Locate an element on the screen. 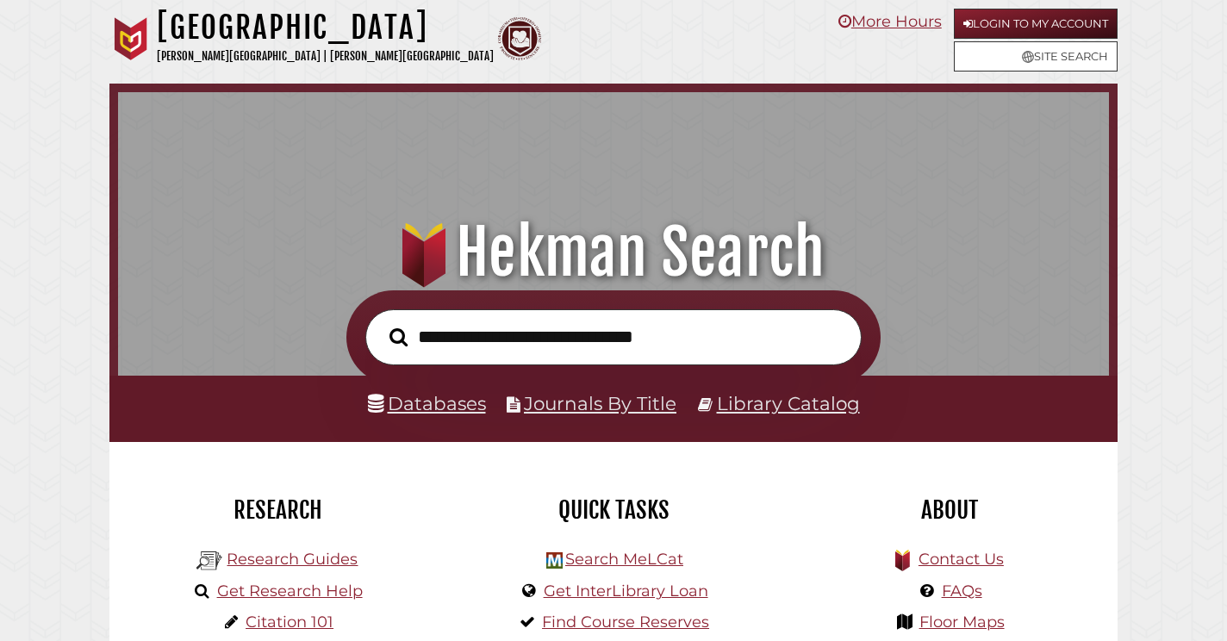 The width and height of the screenshot is (1227, 641). a: More Hours is located at coordinates (890, 22).